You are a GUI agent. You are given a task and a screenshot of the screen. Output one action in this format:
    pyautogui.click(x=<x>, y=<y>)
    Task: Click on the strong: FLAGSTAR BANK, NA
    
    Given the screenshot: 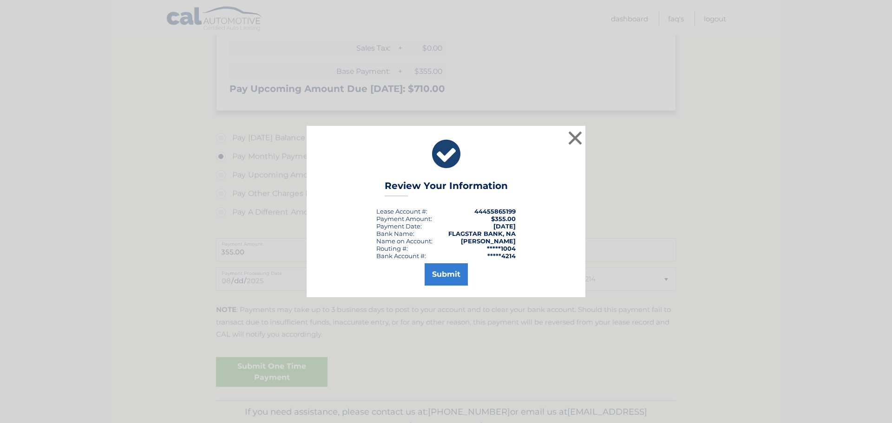 What is the action you would take?
    pyautogui.click(x=482, y=234)
    